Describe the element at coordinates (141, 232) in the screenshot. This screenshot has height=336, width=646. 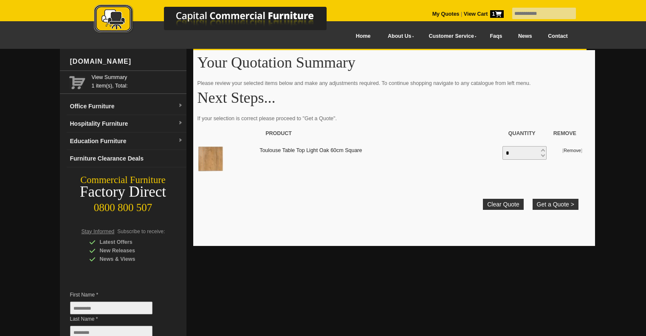
I see `span: Subscribe to receive:` at that location.